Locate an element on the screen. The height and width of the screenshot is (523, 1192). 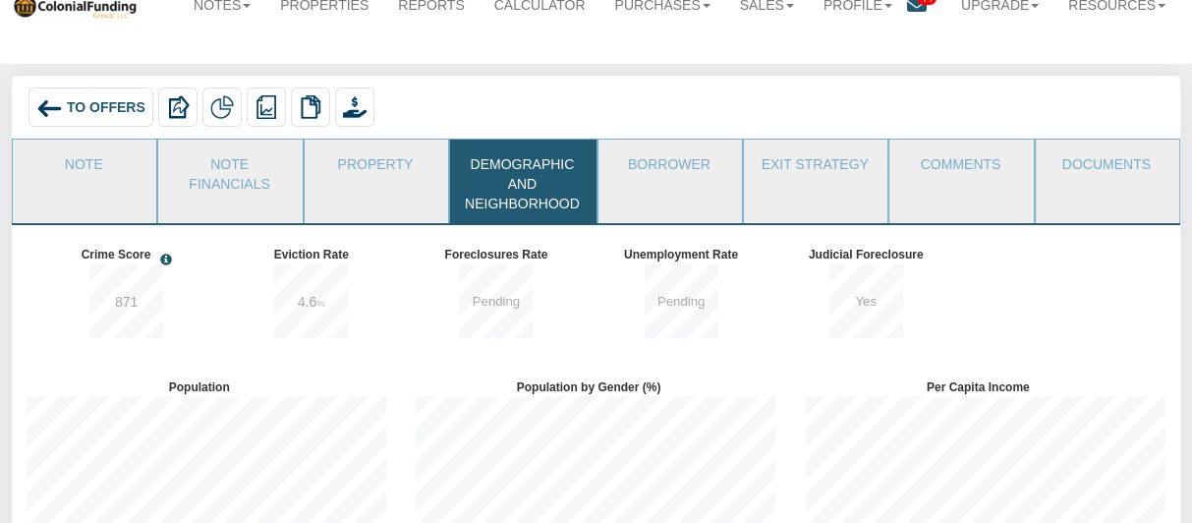
label: Eviction Rate is located at coordinates (319, 252).